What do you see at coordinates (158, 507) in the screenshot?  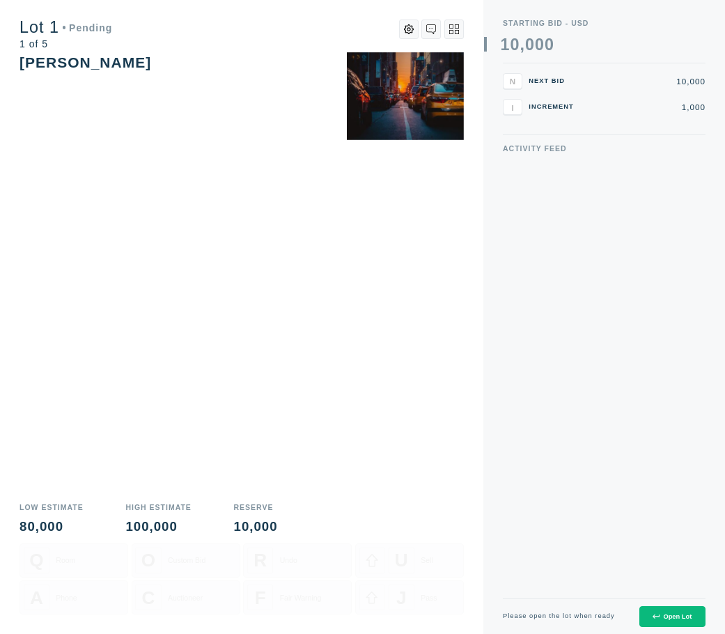 I see `div: High Estimate` at bounding box center [158, 507].